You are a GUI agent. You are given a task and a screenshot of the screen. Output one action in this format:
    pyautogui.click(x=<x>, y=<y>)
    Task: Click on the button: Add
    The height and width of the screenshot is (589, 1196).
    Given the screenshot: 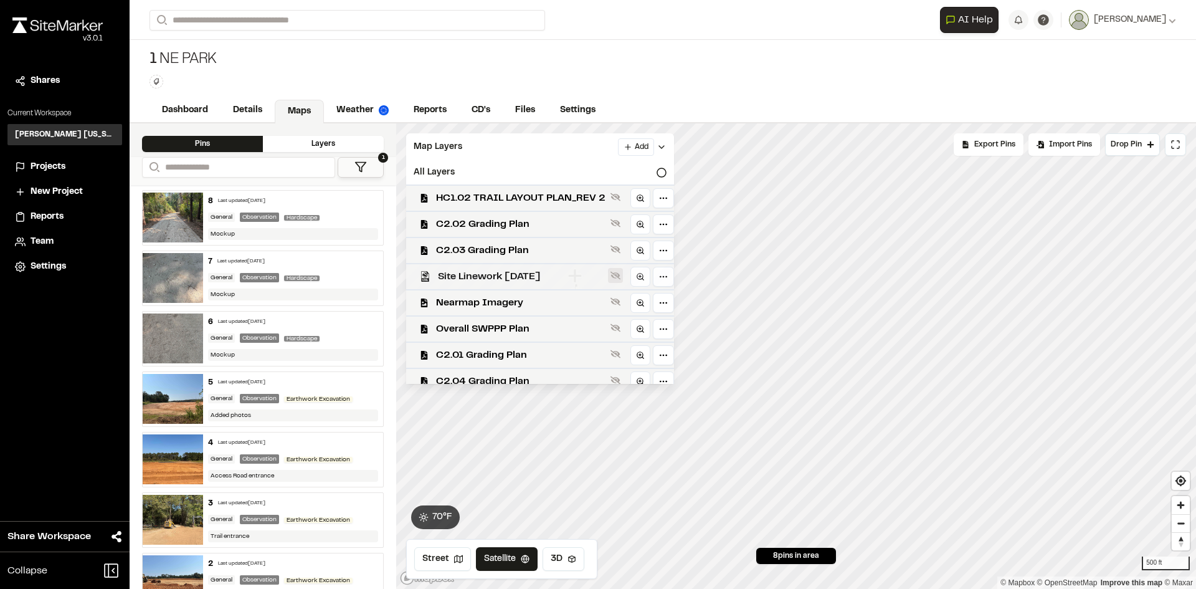 What is the action you would take?
    pyautogui.click(x=636, y=147)
    